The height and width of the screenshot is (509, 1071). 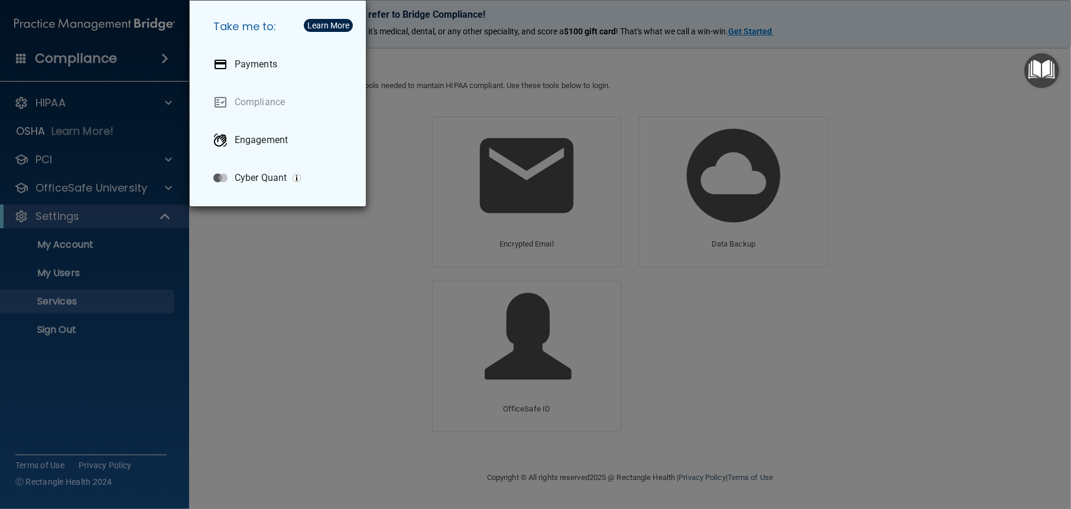 What do you see at coordinates (328, 25) in the screenshot?
I see `div: Learn More` at bounding box center [328, 25].